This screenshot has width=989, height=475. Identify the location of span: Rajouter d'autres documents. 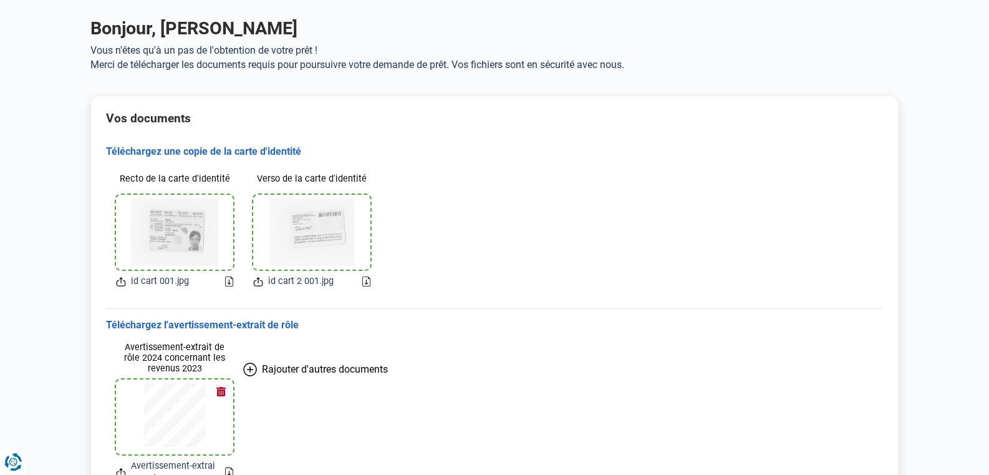
(325, 369).